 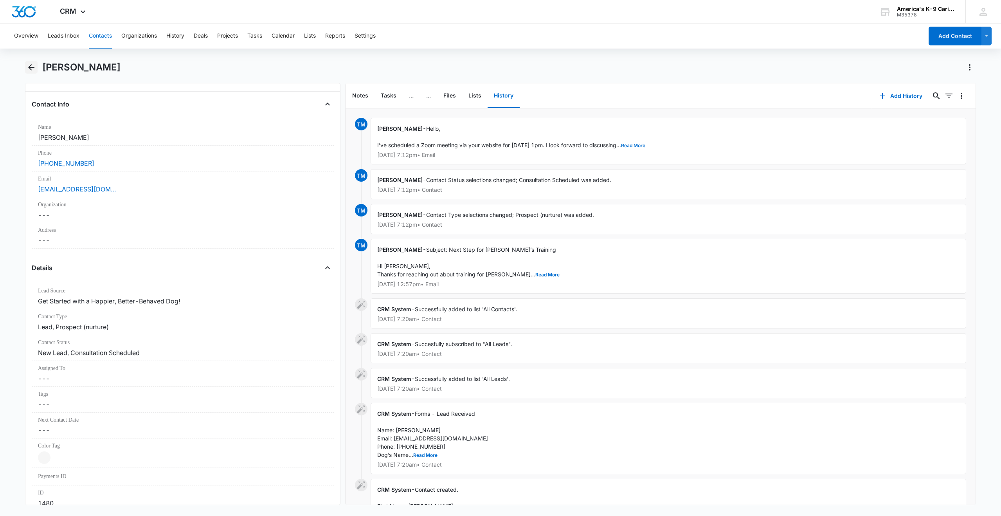 I want to click on button: Add Contact, so click(x=955, y=36).